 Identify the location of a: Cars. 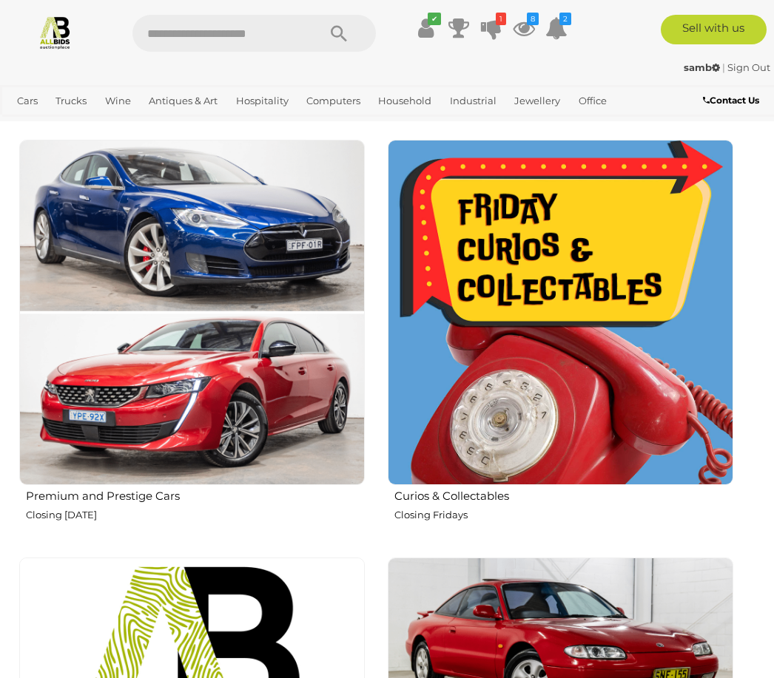
(27, 101).